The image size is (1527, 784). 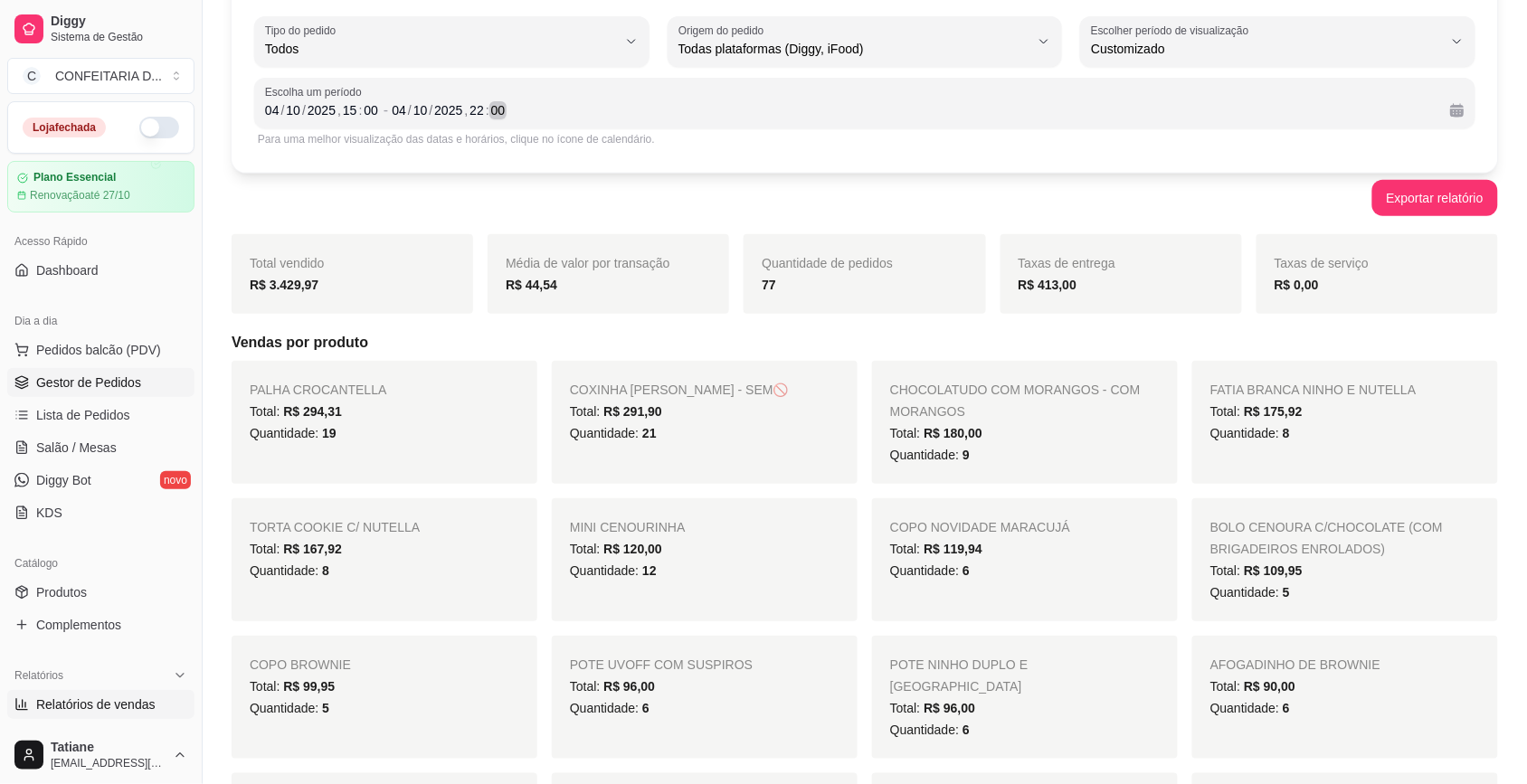 What do you see at coordinates (312, 549) in the screenshot?
I see `span: R$ 167,92` at bounding box center [312, 549].